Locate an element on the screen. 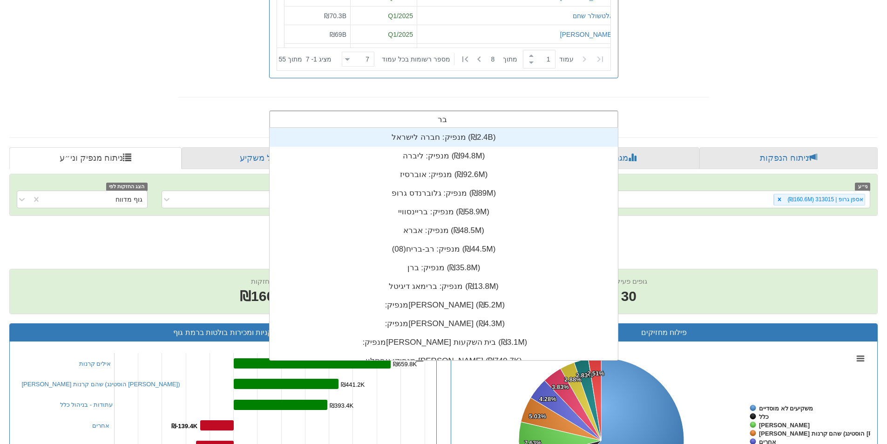 This screenshot has height=444, width=887. div: ₪70.3B is located at coordinates (317, 15).